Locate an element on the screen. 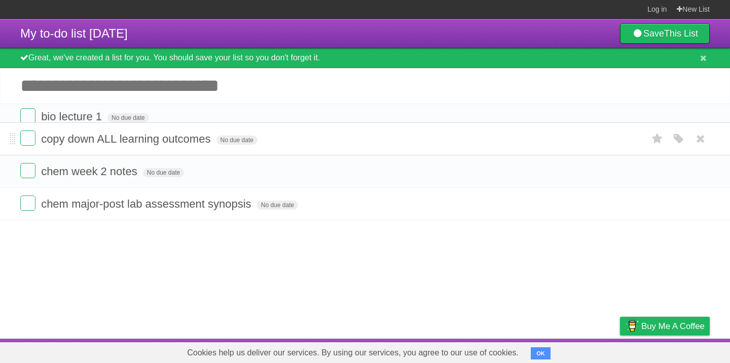 The width and height of the screenshot is (730, 363). span: Cookies help us deliver our services. By using our services, you agree to our use of cookies. is located at coordinates (353, 352).